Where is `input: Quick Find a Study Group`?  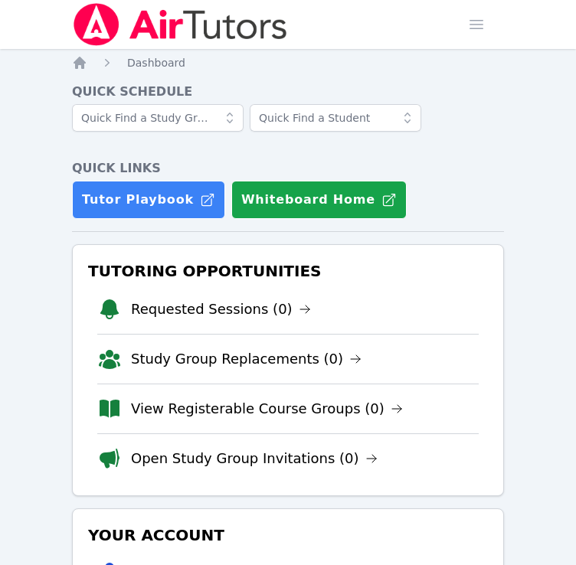
input: Quick Find a Study Group is located at coordinates (158, 118).